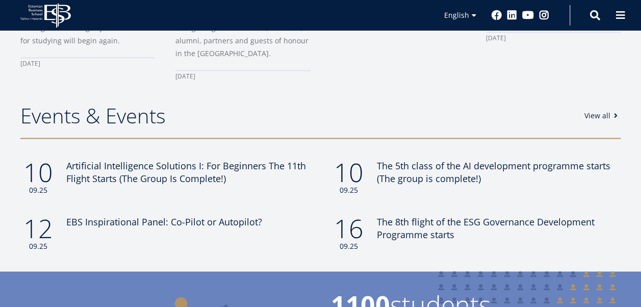  Describe the element at coordinates (494, 171) in the screenshot. I see `span: The 5th class of the AI development programme starts (The group is complete!)` at that location.